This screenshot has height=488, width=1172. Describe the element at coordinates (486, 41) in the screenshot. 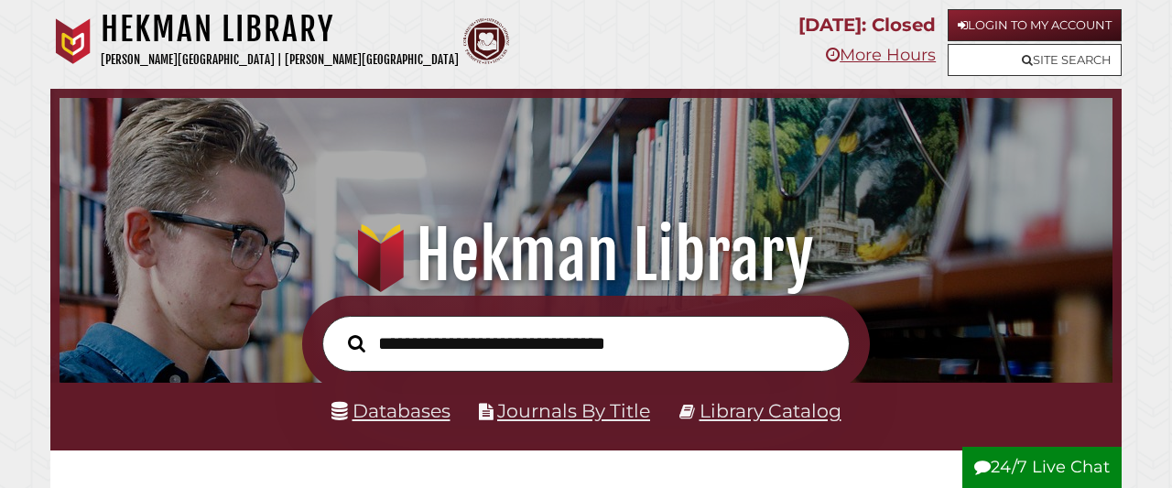

I see `img: Calvin Theological Seminary` at that location.